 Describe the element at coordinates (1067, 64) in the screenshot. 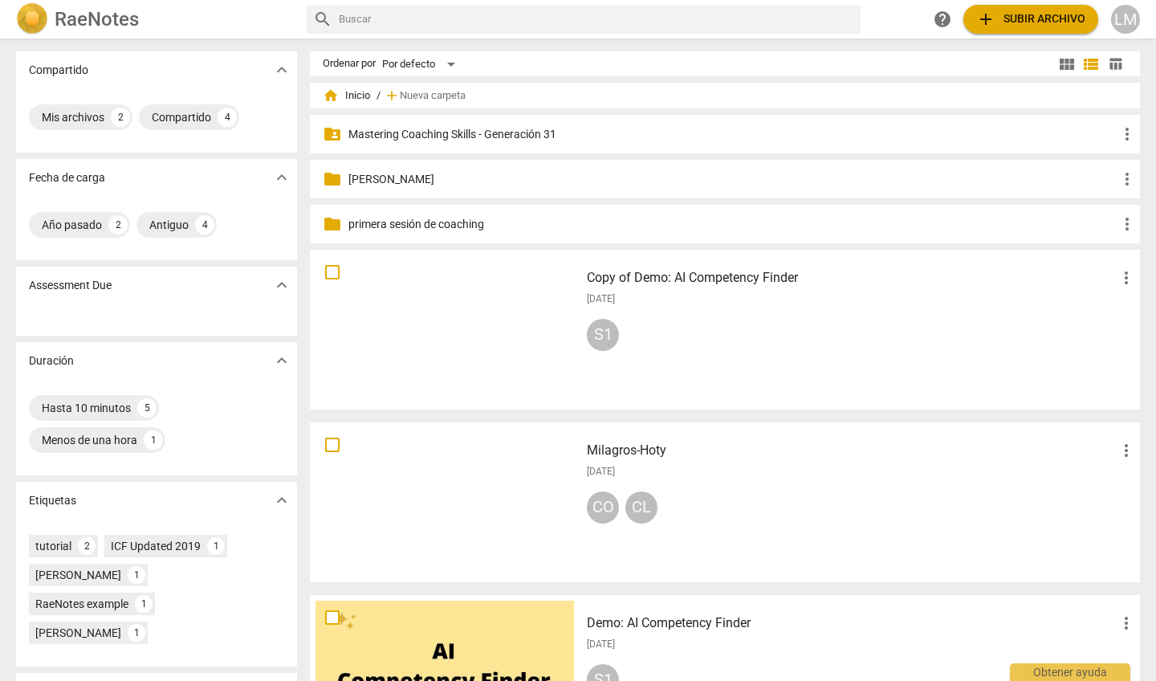

I see `span: view_module` at that location.